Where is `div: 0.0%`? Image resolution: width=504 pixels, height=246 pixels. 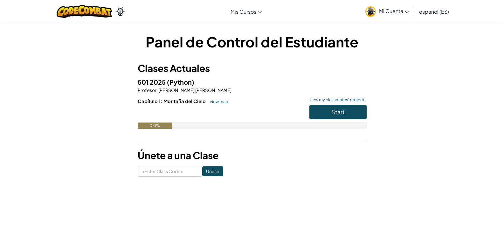
div: 0.0% is located at coordinates (155, 125).